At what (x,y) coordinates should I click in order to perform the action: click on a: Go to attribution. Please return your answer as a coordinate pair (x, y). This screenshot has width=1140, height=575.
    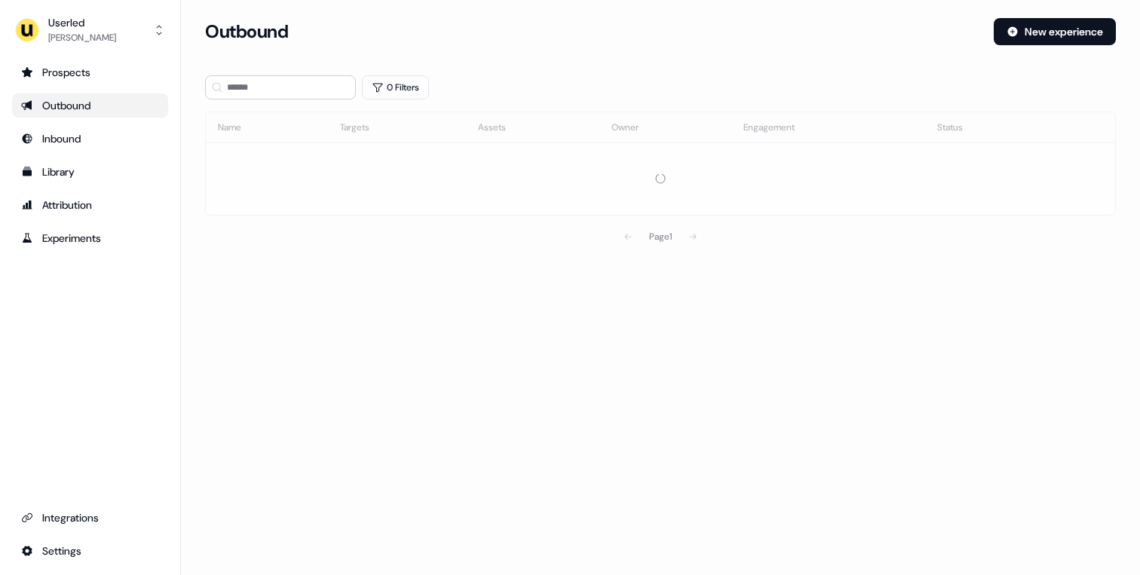
    Looking at the image, I should click on (90, 205).